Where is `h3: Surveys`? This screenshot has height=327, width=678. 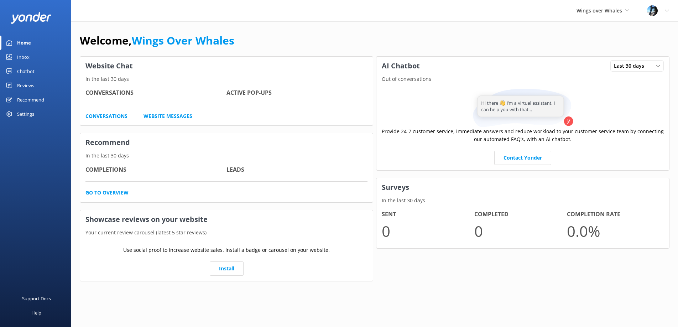
h3: Surveys is located at coordinates (523, 187).